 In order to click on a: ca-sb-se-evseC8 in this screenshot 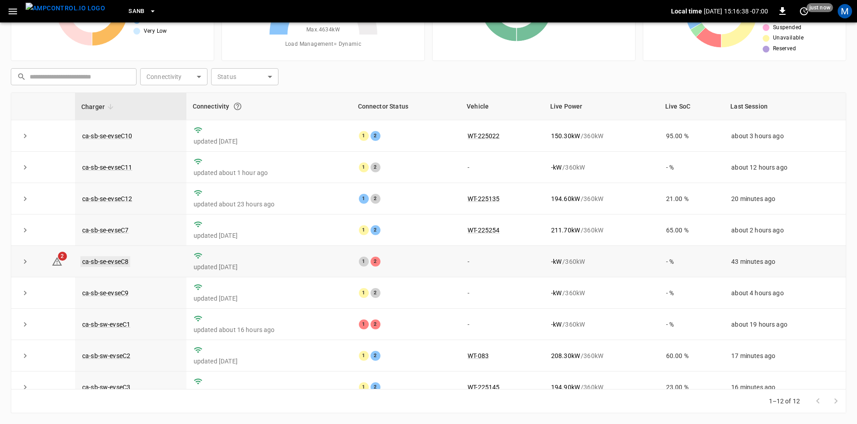, I will do `click(105, 262)`.